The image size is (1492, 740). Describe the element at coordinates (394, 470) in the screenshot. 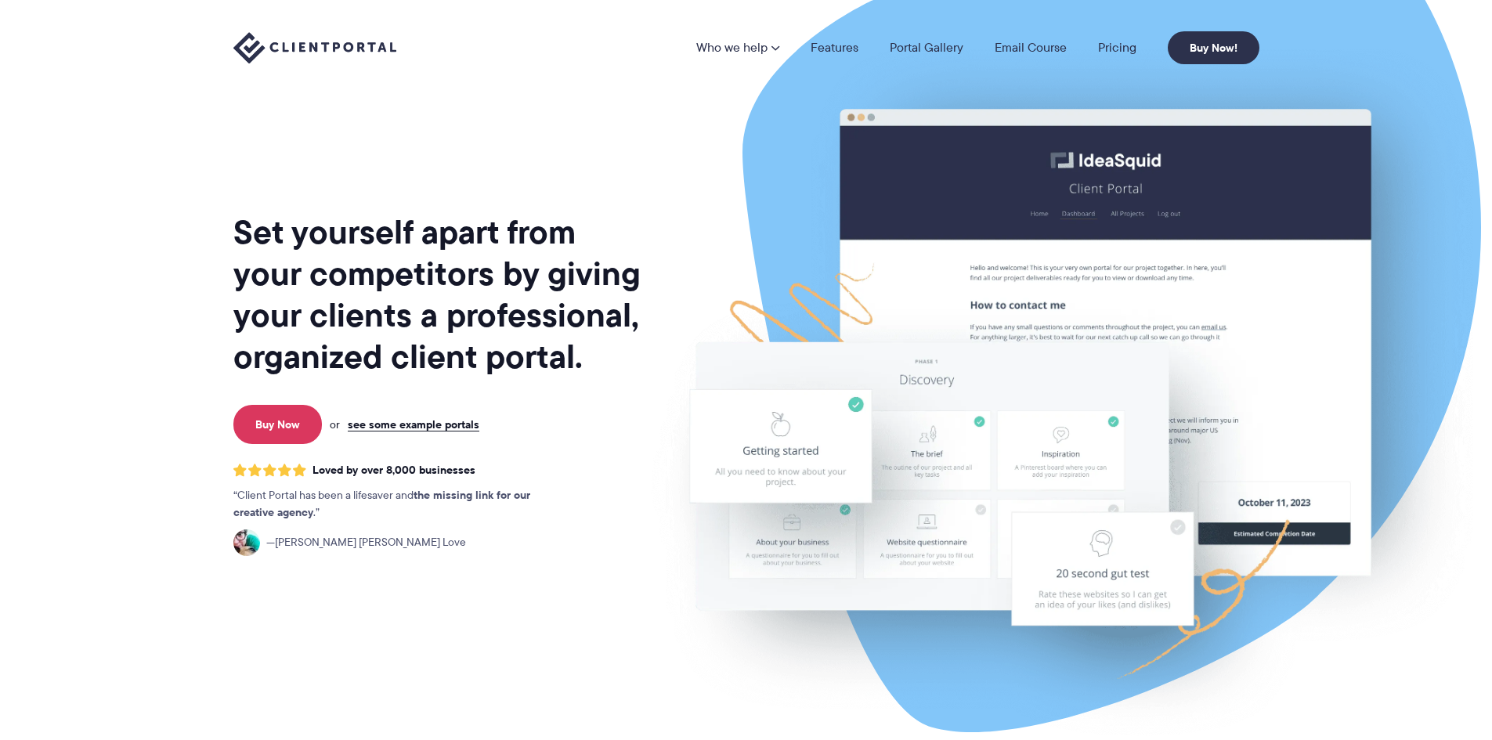

I see `span: Loved by over 8,000 businesses` at that location.